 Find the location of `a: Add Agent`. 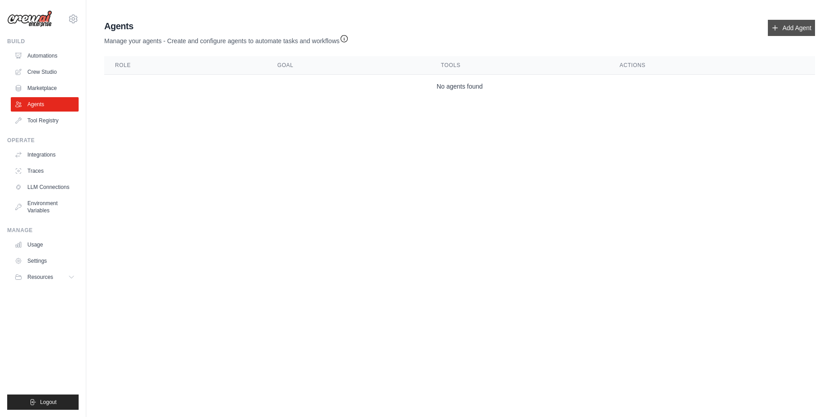

a: Add Agent is located at coordinates (791, 28).